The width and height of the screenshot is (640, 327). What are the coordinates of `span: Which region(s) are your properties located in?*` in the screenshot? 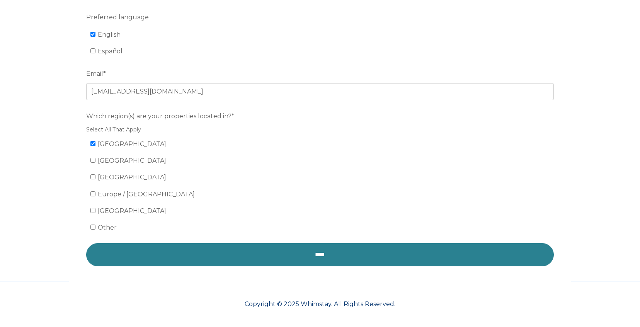 It's located at (160, 116).